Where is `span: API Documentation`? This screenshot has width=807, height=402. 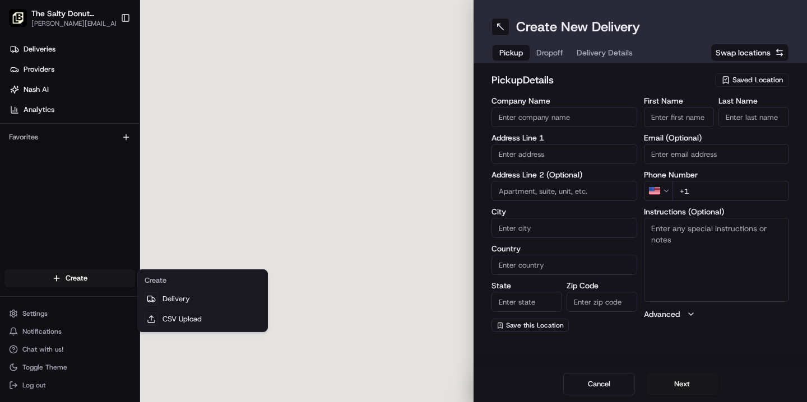
span: API Documentation is located at coordinates (143, 168).